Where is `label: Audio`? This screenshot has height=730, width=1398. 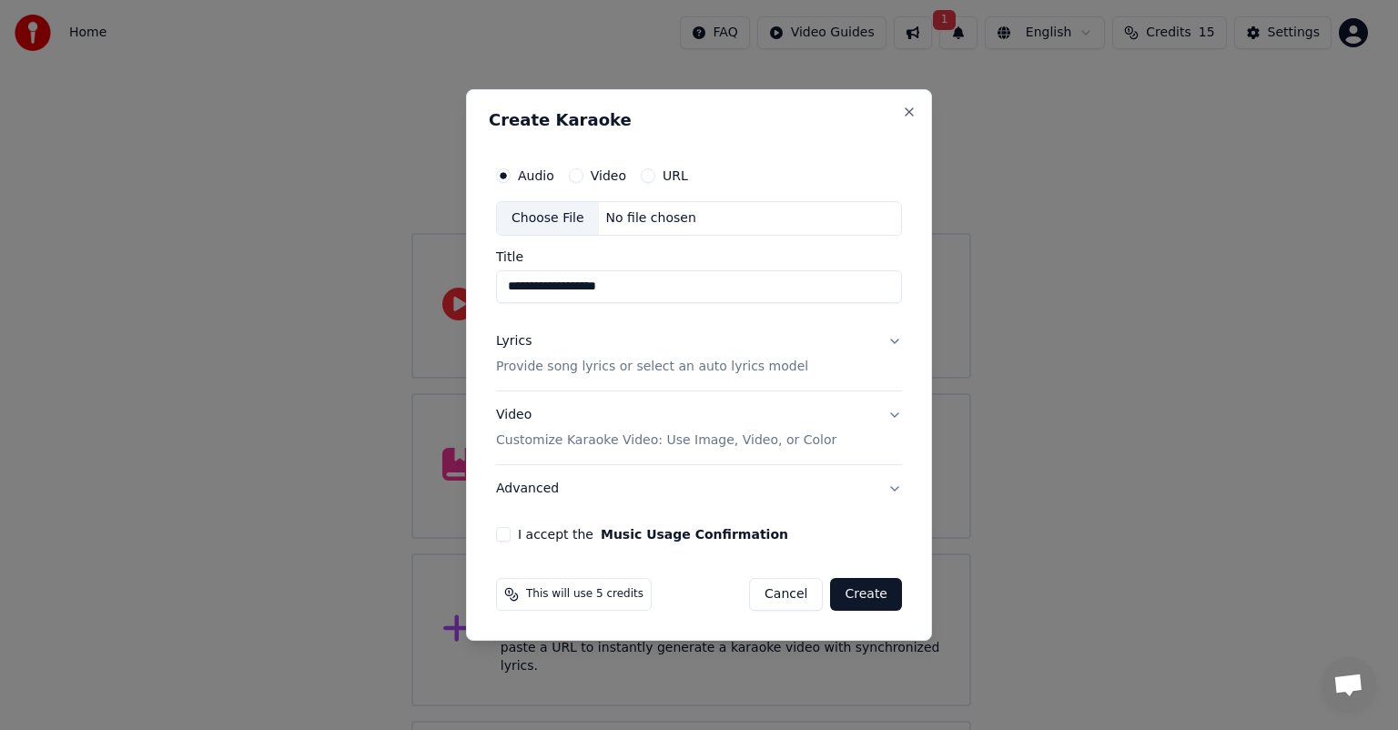
label: Audio is located at coordinates (536, 176).